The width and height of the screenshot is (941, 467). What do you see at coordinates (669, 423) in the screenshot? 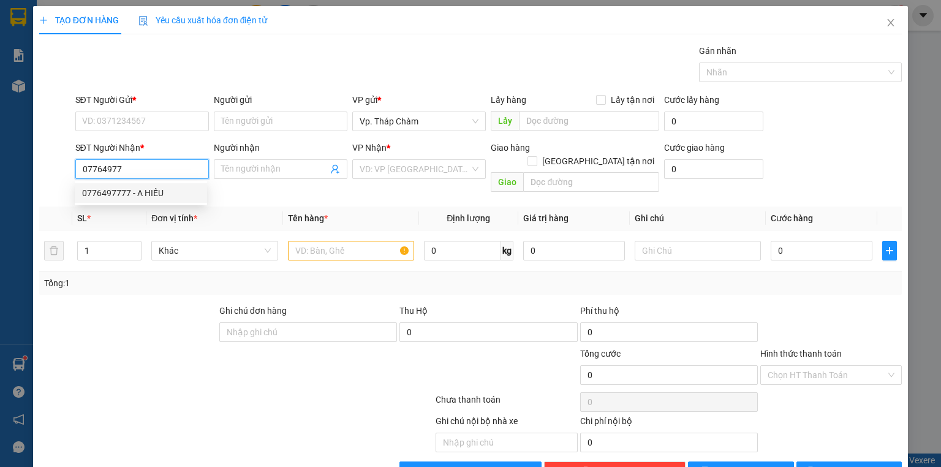
I see `div: Chi phí nội bộ` at bounding box center [669, 423].